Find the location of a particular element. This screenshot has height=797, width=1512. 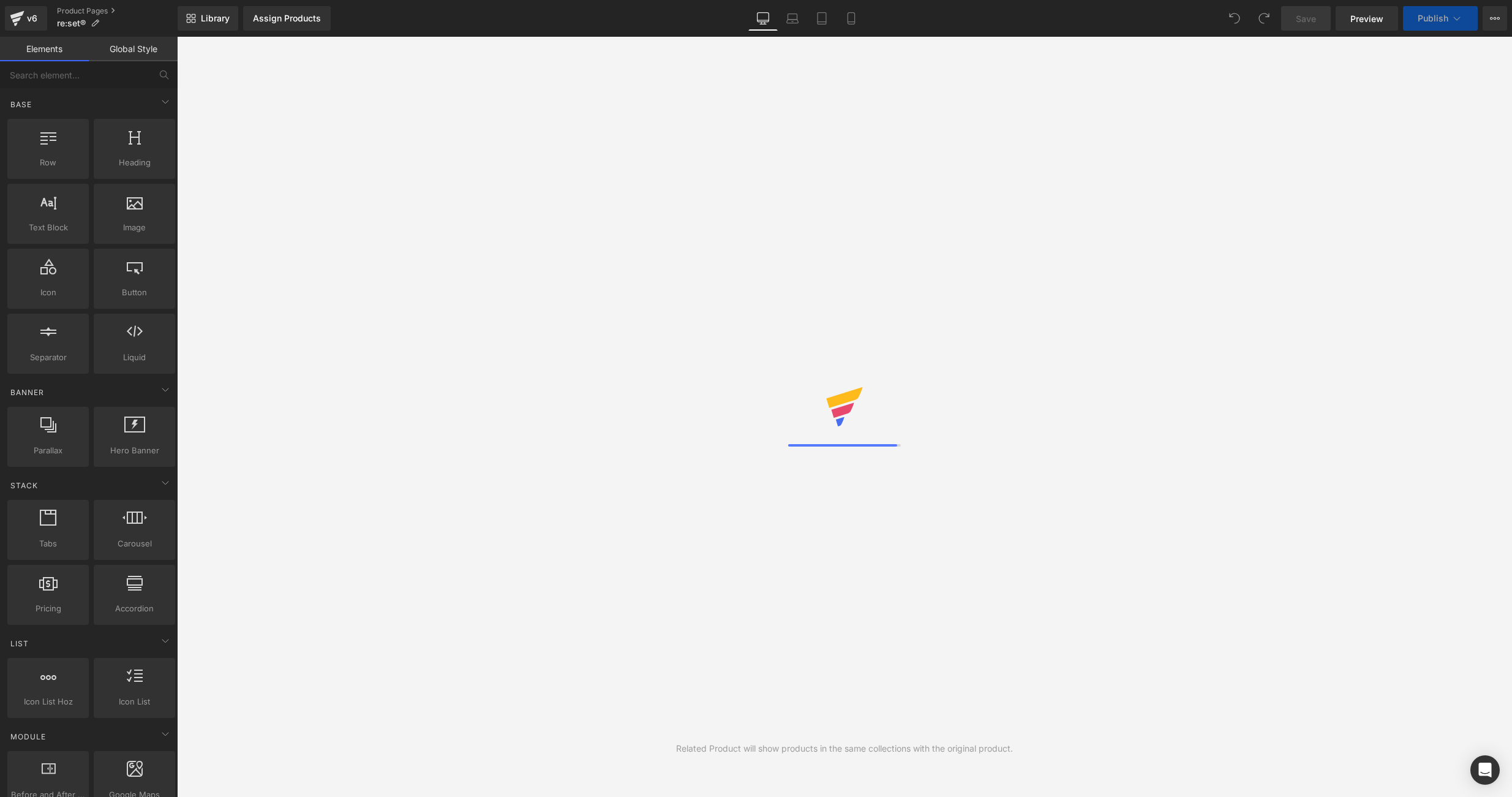

span: Icon is located at coordinates (47, 292).